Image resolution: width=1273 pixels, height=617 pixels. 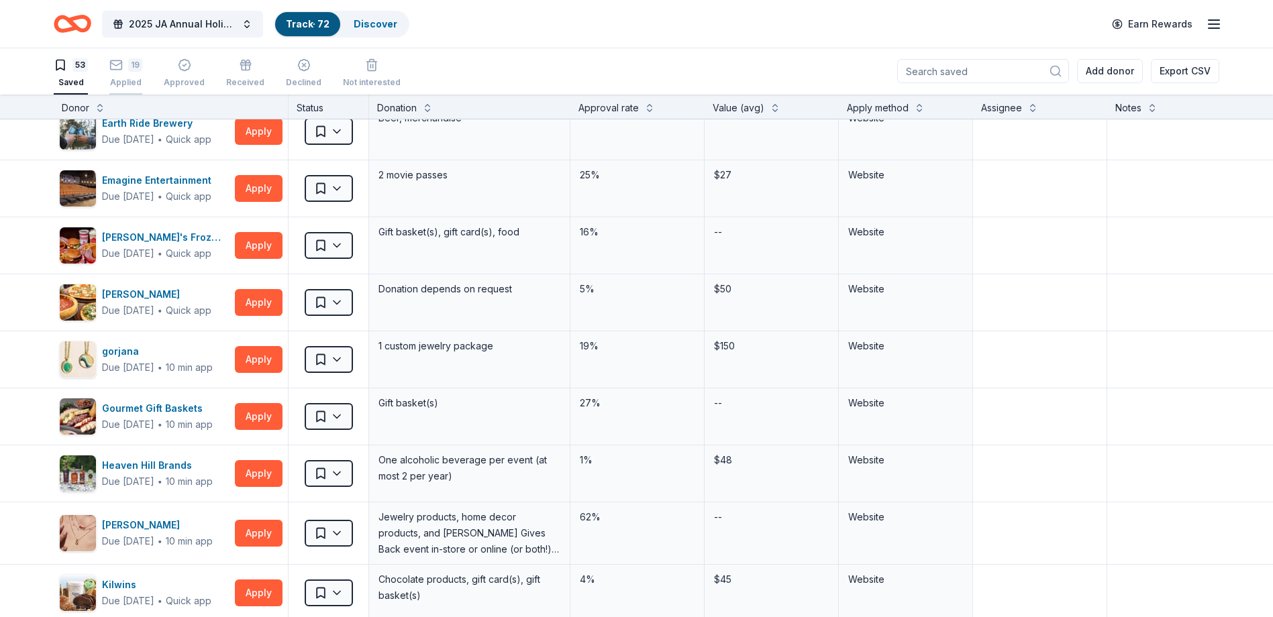 What do you see at coordinates (78, 593) in the screenshot?
I see `img: Image for Kilwins` at bounding box center [78, 593].